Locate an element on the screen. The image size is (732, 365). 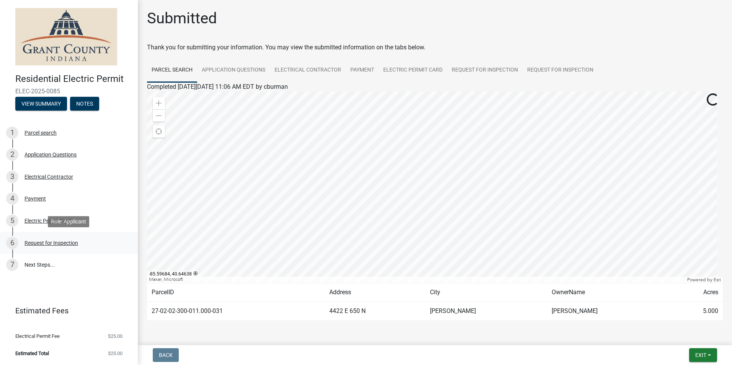
div: Maxar, Microsoft is located at coordinates (416, 280).